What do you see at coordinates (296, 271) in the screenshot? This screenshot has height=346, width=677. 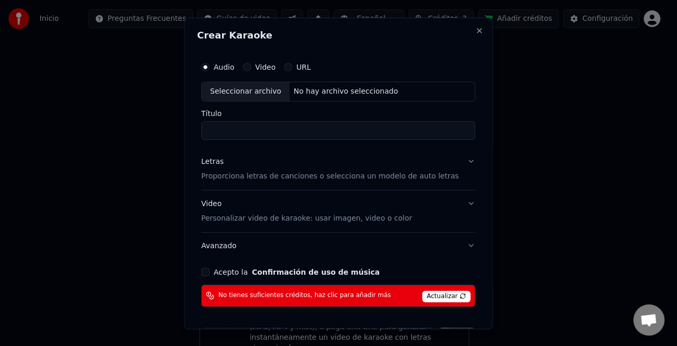 I see `label: Acepto la` at bounding box center [296, 271].